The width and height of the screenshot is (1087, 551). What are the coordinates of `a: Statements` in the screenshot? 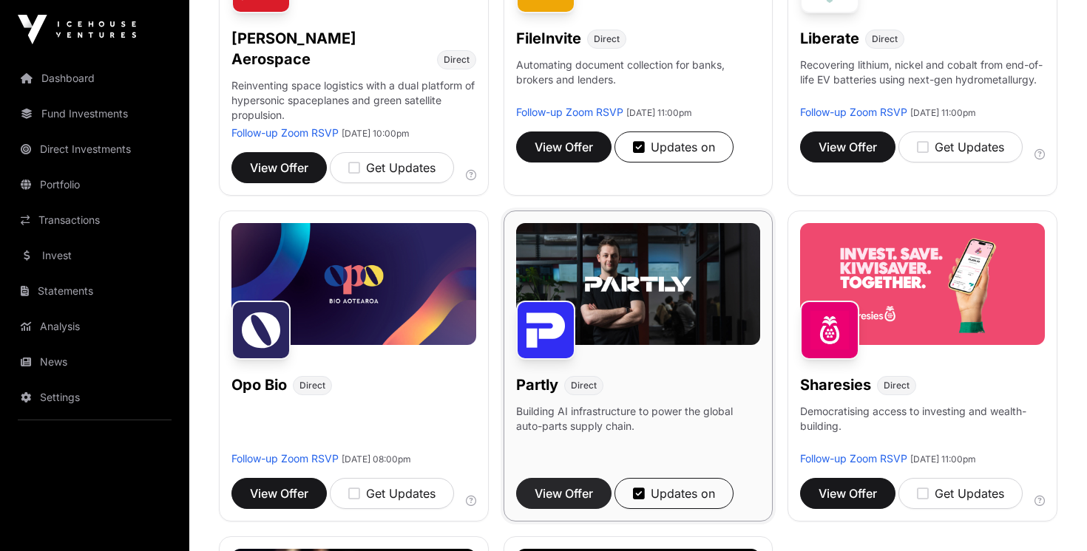 It's located at (95, 291).